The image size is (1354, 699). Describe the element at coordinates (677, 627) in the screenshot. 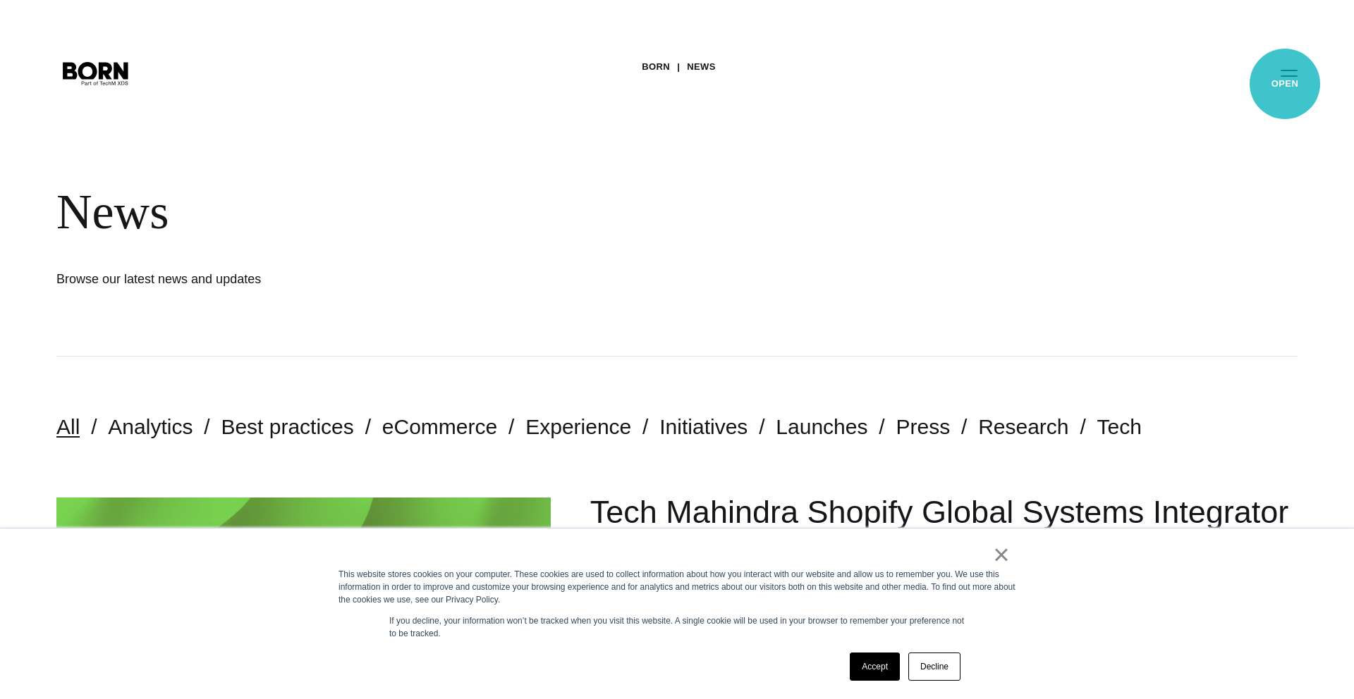

I see `p: If you decline, your information won’t be tracked when you visit this website. A single cookie wi...` at that location.